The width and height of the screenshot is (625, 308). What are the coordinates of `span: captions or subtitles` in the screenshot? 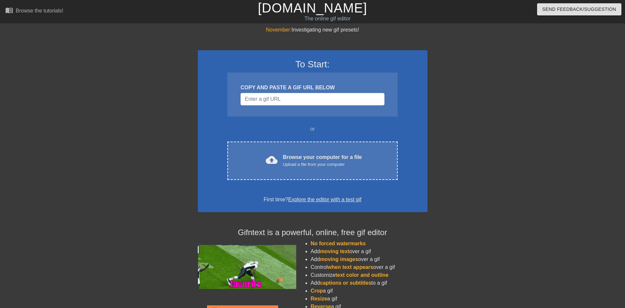 It's located at (345, 282).